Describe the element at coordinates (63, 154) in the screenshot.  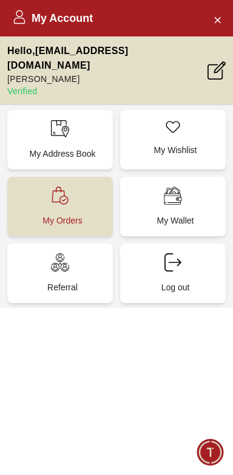
I see `p: My Address Book` at that location.